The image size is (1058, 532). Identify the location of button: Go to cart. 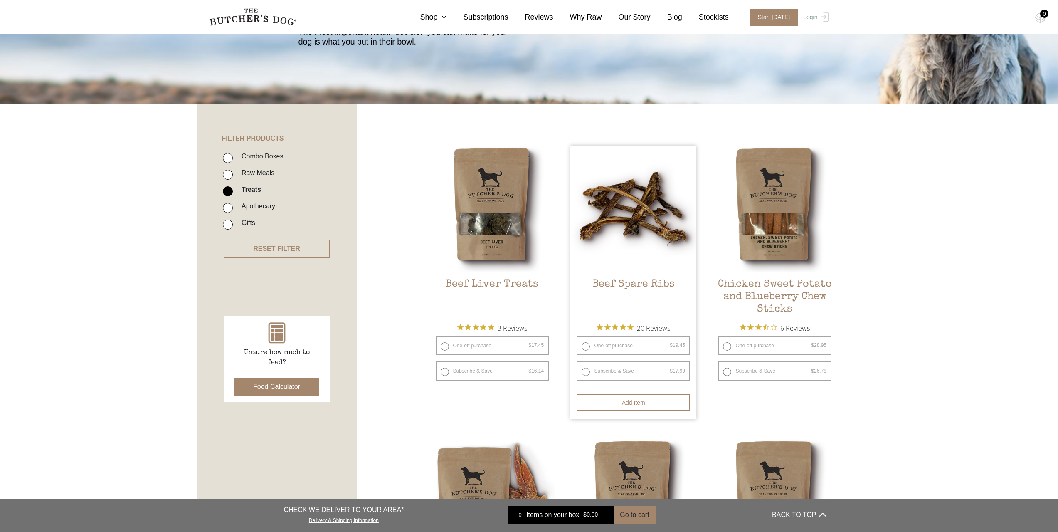
(634, 514).